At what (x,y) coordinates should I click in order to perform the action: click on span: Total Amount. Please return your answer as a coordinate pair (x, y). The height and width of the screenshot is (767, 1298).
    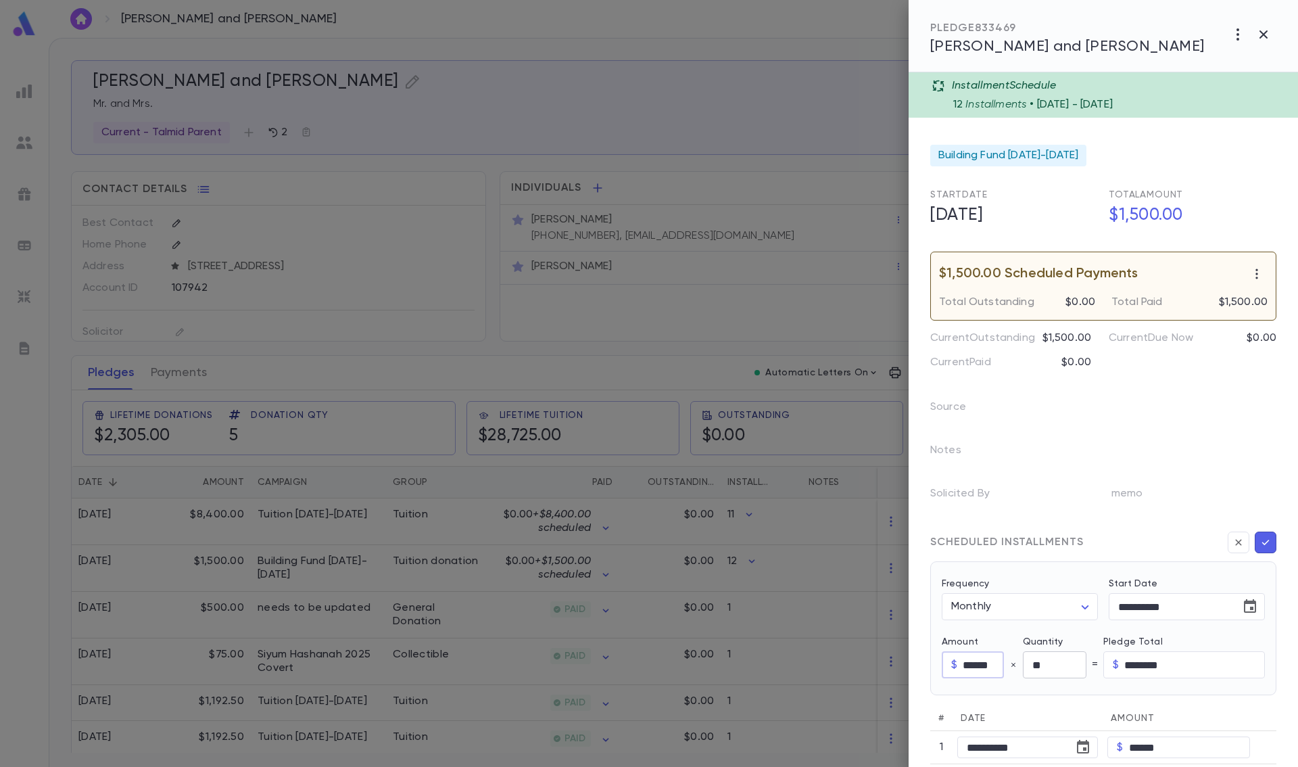
    Looking at the image, I should click on (1146, 195).